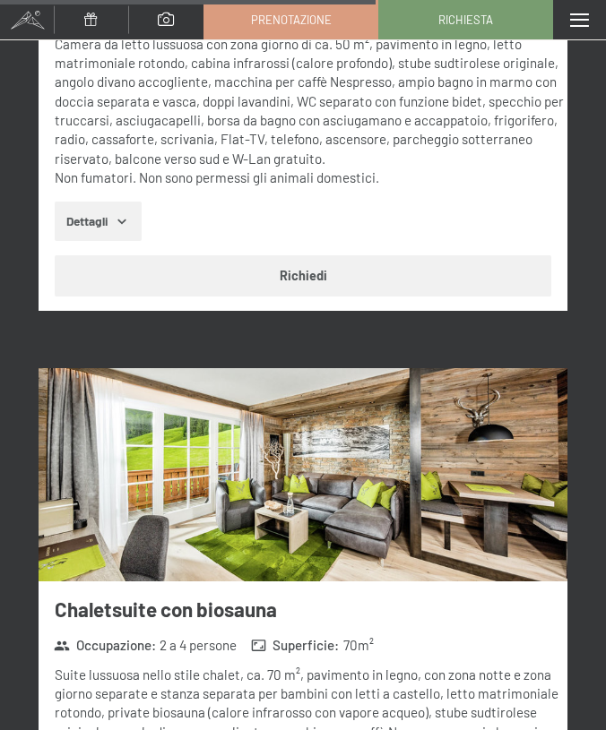 This screenshot has width=606, height=730. Describe the element at coordinates (98, 221) in the screenshot. I see `button: Dettagli` at that location.